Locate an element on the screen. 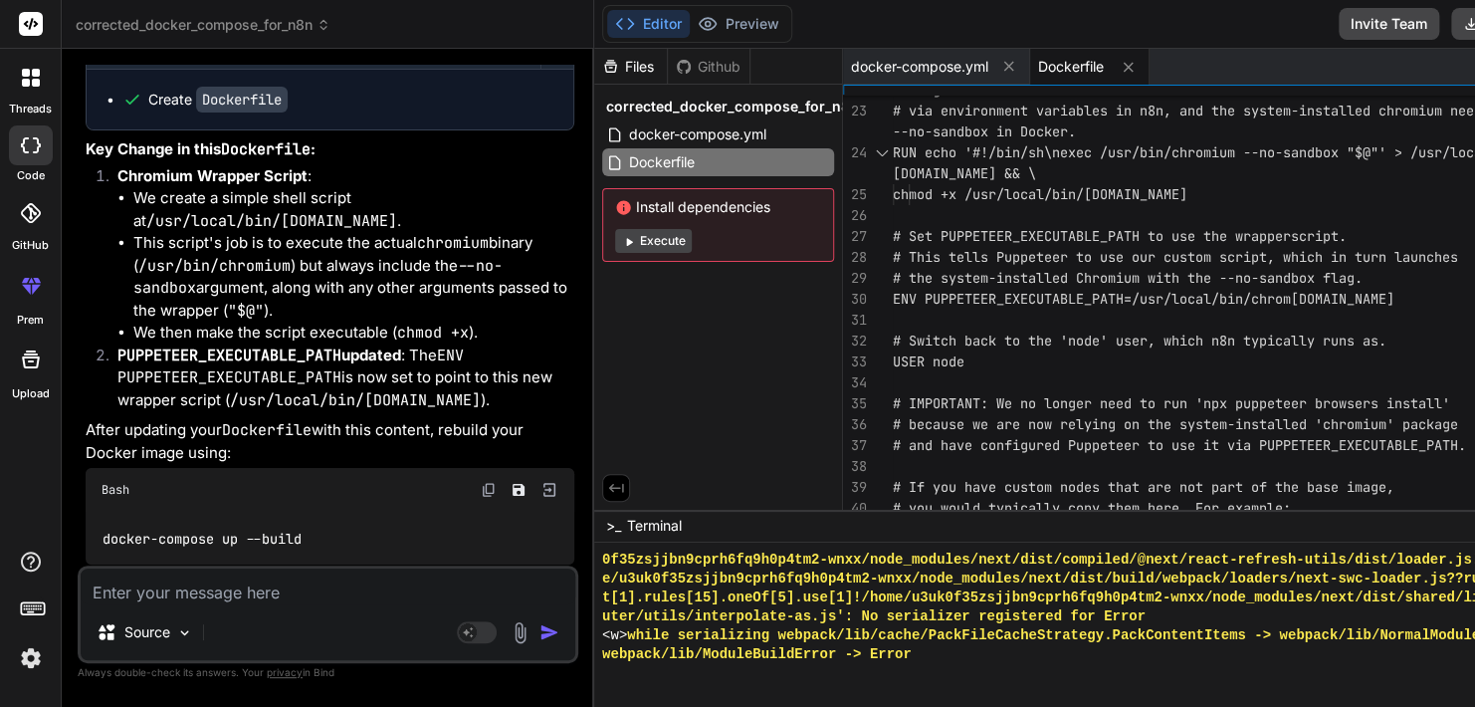 Image resolution: width=1475 pixels, height=707 pixels. span: webpack/lib/ModuleBuildError -> Error is located at coordinates (756, 654).